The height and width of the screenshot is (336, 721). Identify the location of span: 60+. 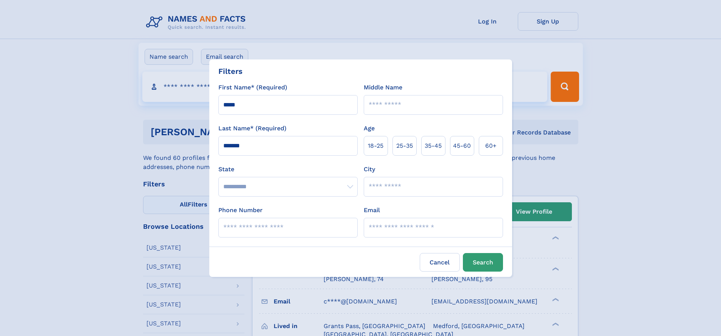
(491, 146).